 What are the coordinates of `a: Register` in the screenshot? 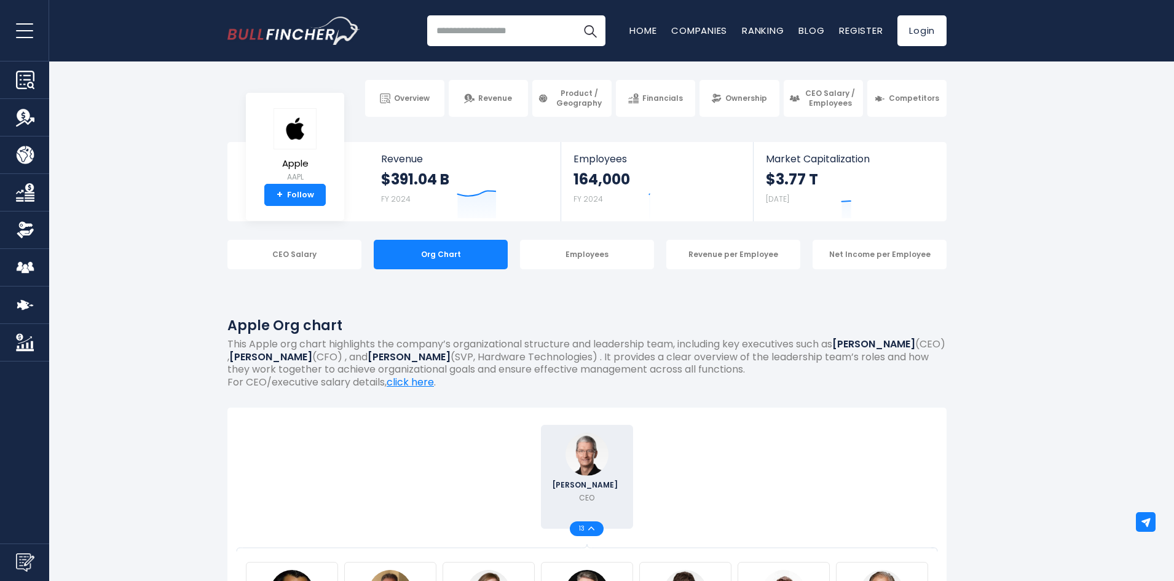 It's located at (860, 30).